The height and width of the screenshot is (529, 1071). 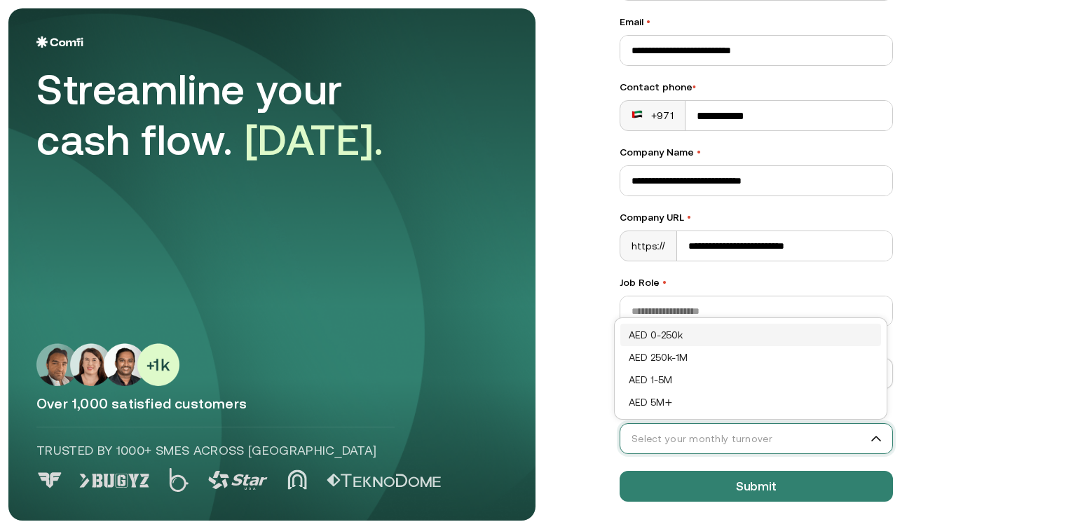 What do you see at coordinates (653, 116) in the screenshot?
I see `div: +971` at bounding box center [653, 116].